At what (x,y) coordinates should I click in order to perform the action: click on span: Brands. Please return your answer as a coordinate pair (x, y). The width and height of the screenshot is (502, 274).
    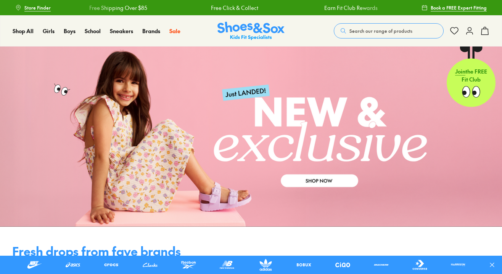
    Looking at the image, I should click on (151, 31).